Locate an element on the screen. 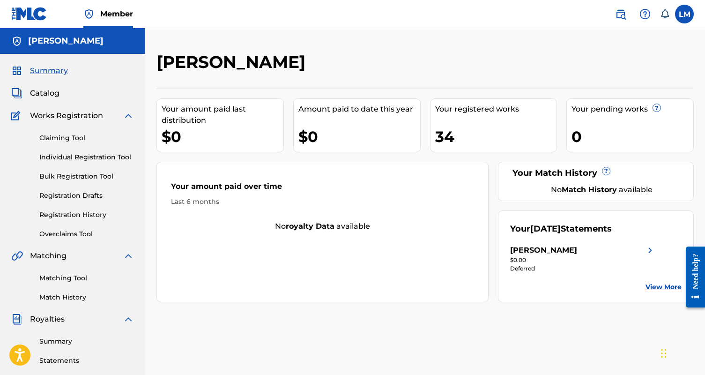  span: Summary is located at coordinates (49, 71).